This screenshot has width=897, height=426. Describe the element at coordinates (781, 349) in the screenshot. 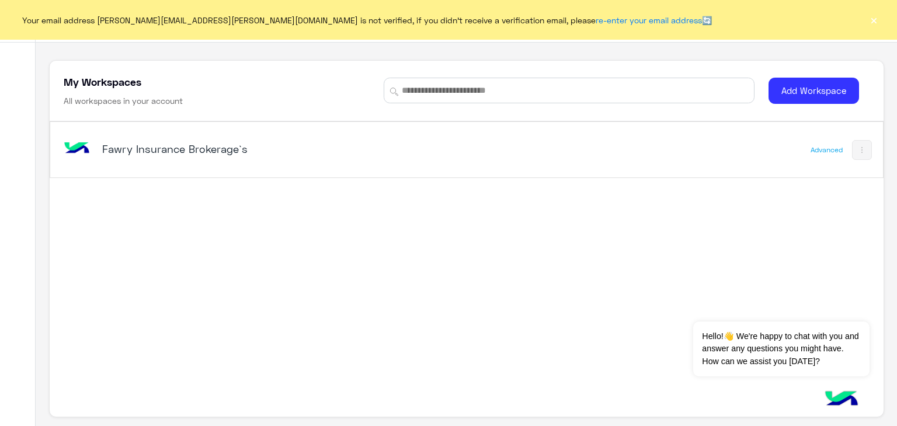

I see `span: Hello!👋 We're happy to chat with you and answer any questions you might have. How can we assist y...` at that location.